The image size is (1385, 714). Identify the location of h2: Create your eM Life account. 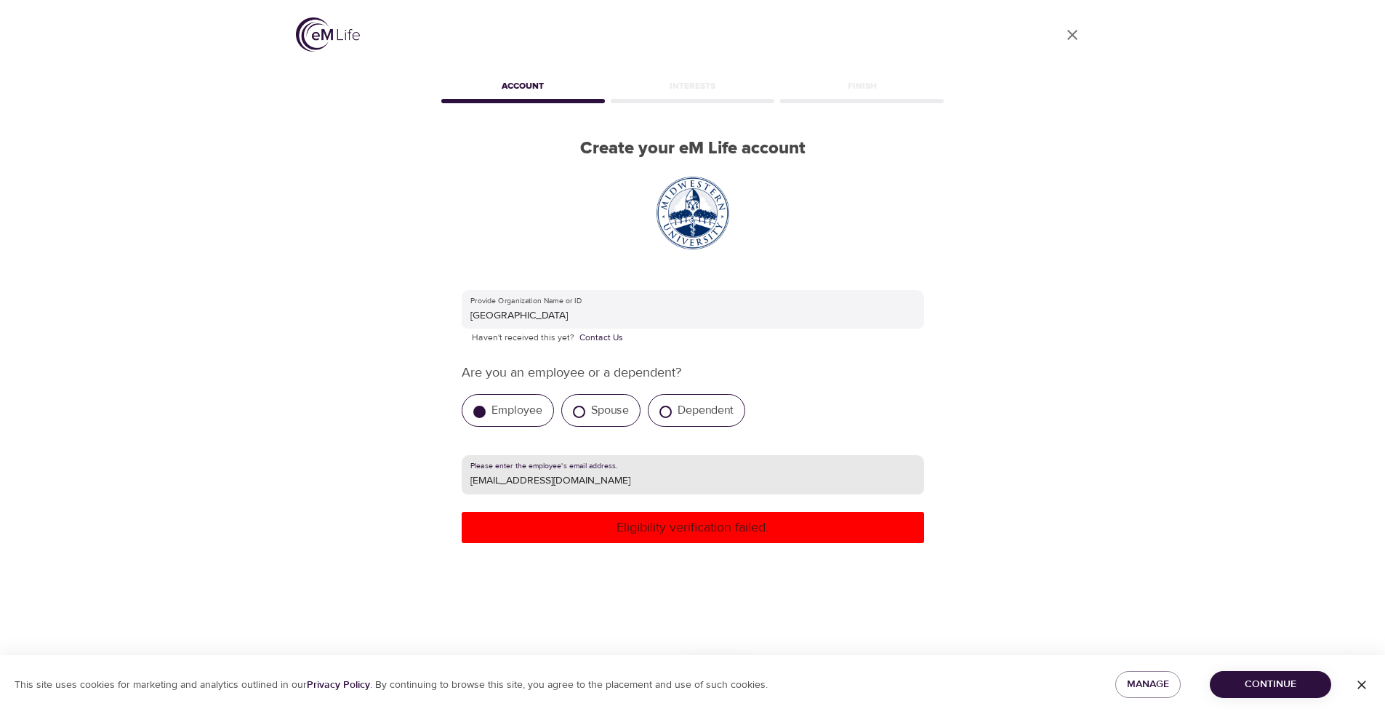
(693, 148).